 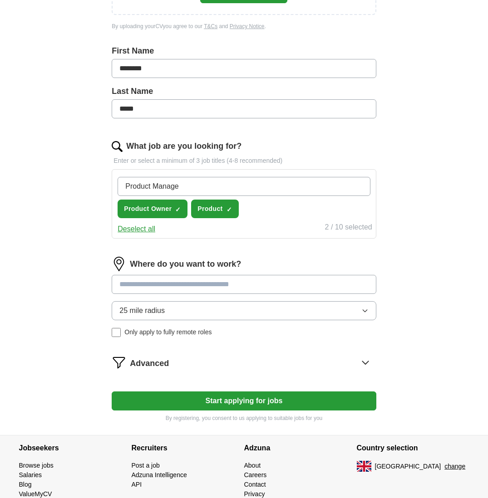 What do you see at coordinates (364, 466) in the screenshot?
I see `img: UK flag` at bounding box center [364, 466].